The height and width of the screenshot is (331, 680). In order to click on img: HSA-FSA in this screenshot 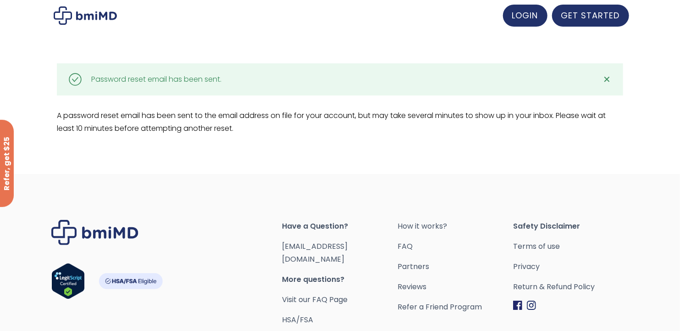, I will do `click(131, 281)`.